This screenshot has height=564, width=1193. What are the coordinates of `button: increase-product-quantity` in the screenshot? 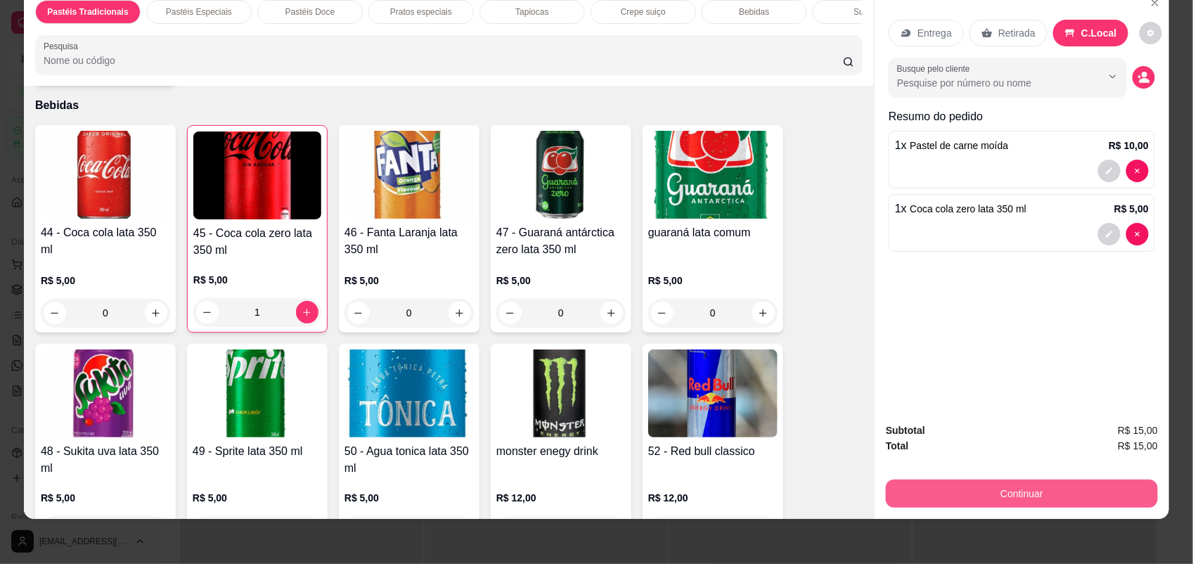 It's located at (764, 313).